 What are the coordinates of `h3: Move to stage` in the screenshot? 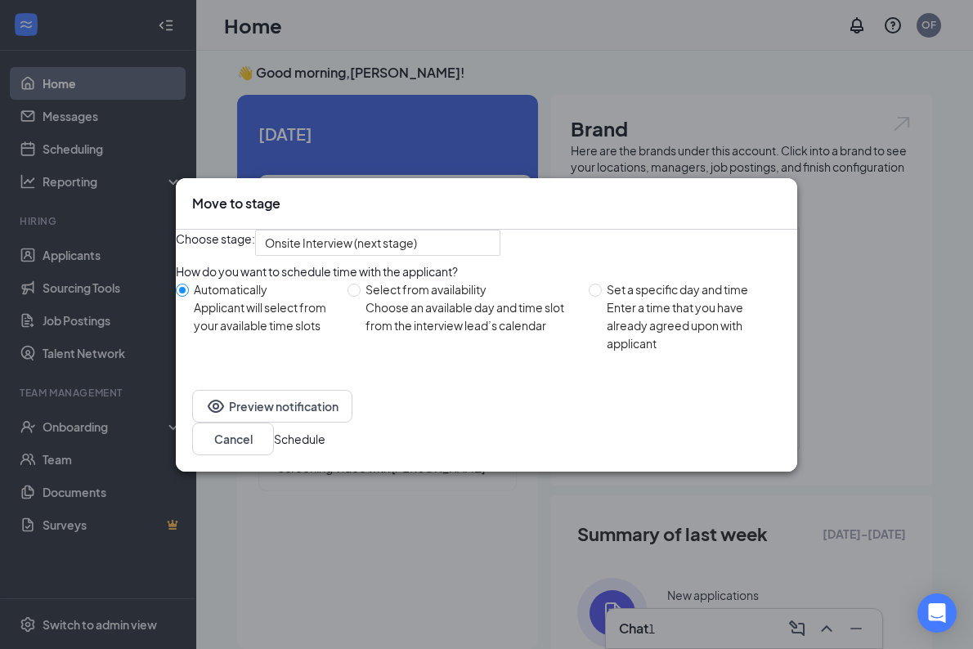 It's located at (236, 204).